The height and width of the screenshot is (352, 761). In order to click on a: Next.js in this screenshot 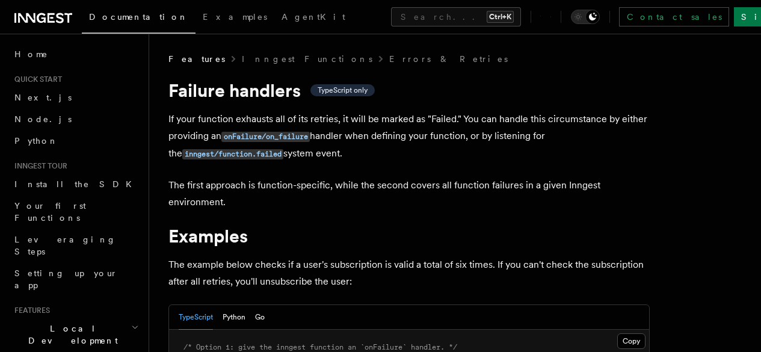, I will do `click(75, 97)`.